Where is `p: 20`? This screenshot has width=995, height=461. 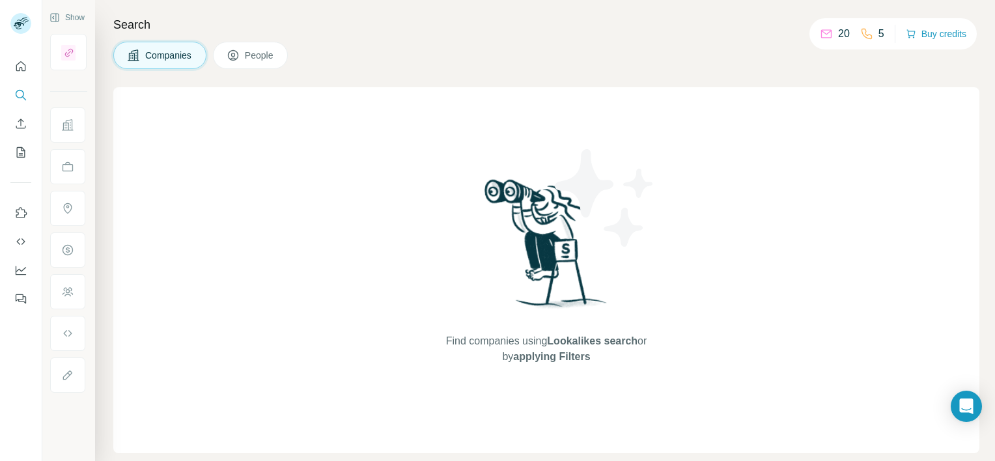 p: 20 is located at coordinates (844, 34).